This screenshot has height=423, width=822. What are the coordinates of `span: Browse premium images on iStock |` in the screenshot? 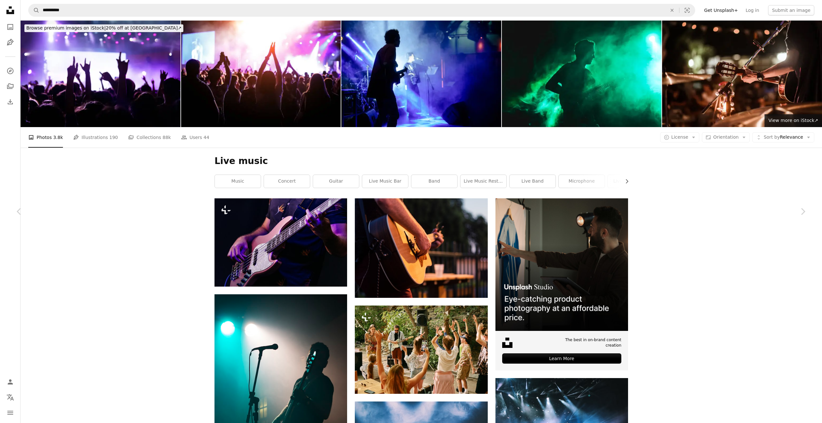 It's located at (66, 28).